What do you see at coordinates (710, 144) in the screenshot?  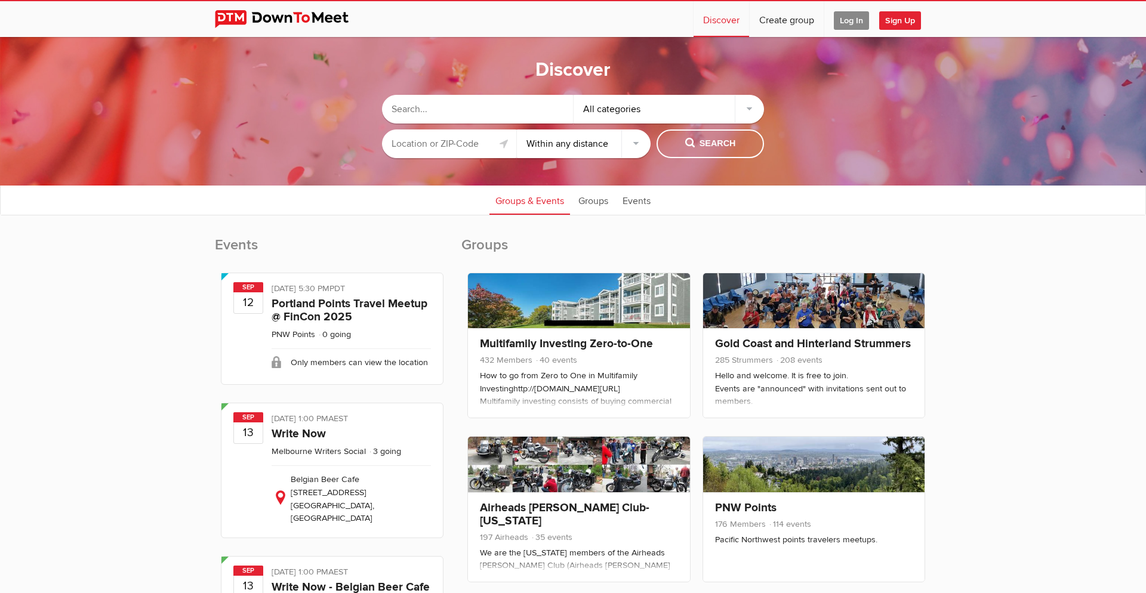 I see `button: Search` at bounding box center [710, 144].